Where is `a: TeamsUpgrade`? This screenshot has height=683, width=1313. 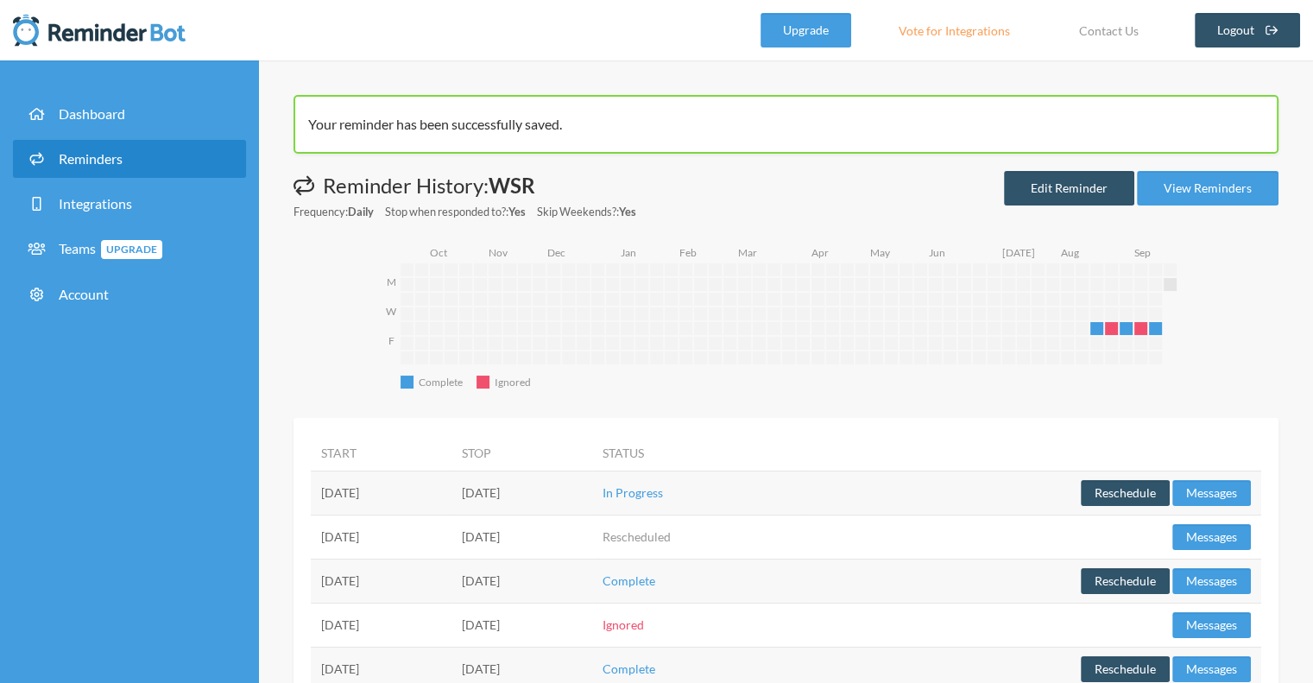
a: TeamsUpgrade is located at coordinates (130, 249).